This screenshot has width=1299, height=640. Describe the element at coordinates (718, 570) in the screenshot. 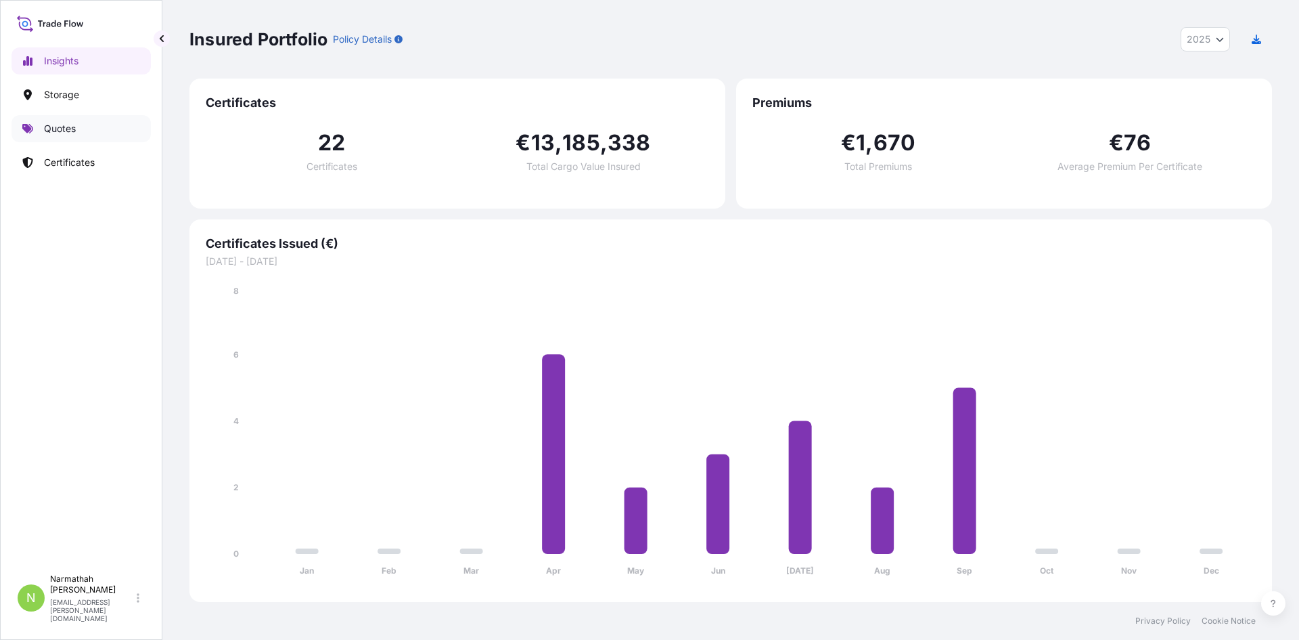

I see `tspan: Jun` at that location.